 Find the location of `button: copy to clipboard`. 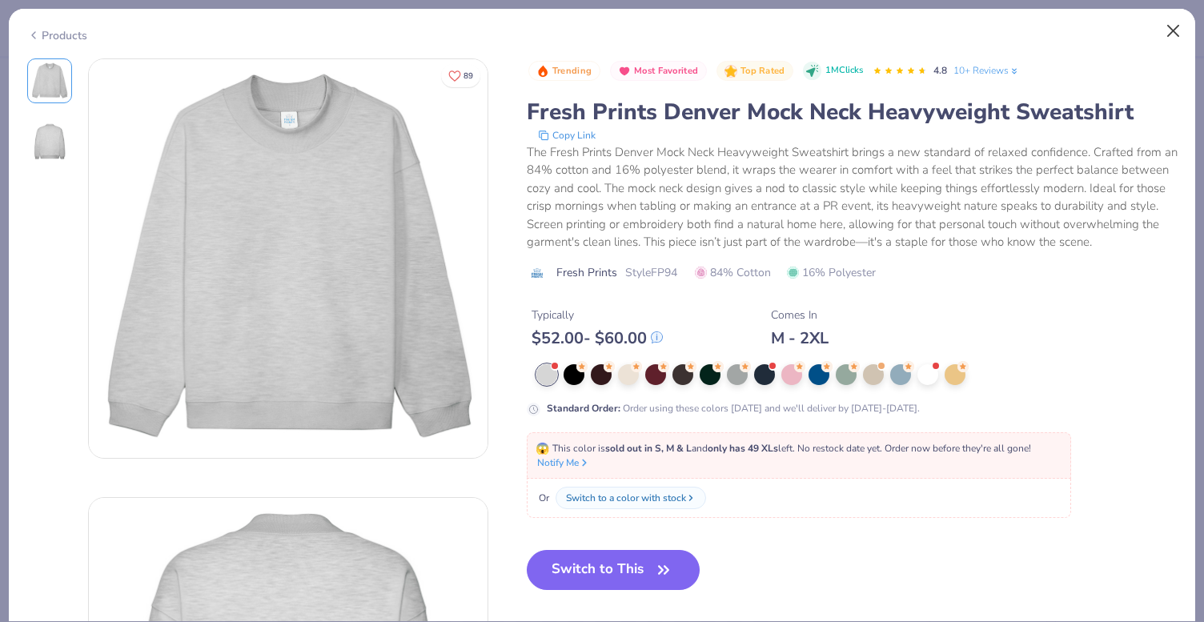

button: copy to clipboard is located at coordinates (567, 135).